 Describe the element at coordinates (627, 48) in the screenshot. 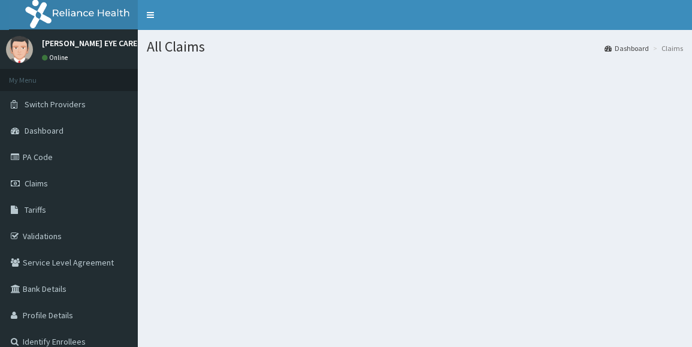

I see `a: Dashboard` at that location.